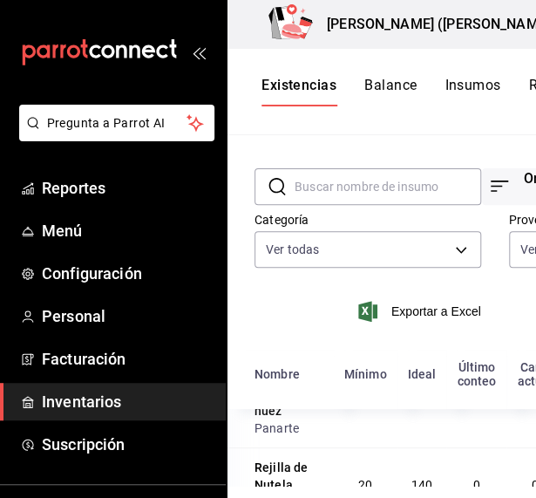  Describe the element at coordinates (421, 311) in the screenshot. I see `button: Exportar a Excel` at that location.